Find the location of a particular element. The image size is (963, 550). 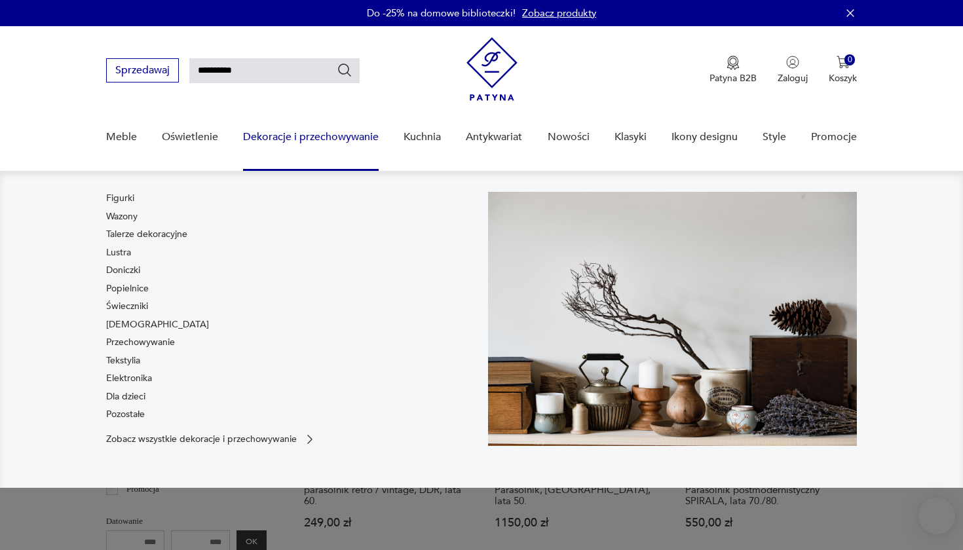

a: Style is located at coordinates (774, 137).